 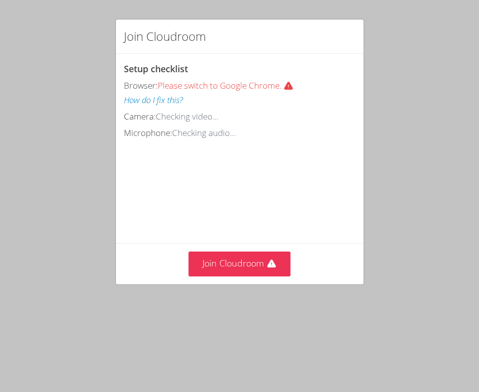 I want to click on span: Checking video..., so click(x=187, y=116).